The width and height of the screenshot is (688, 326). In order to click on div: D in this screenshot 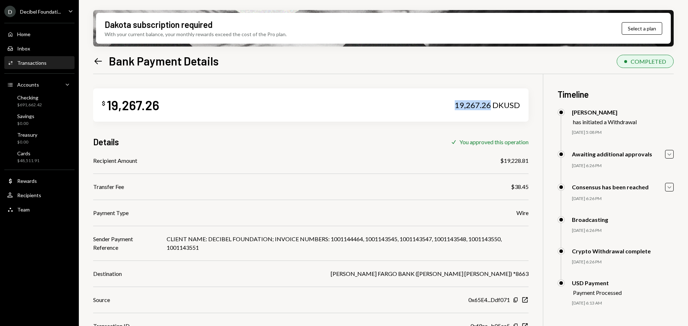, I will do `click(10, 11)`.